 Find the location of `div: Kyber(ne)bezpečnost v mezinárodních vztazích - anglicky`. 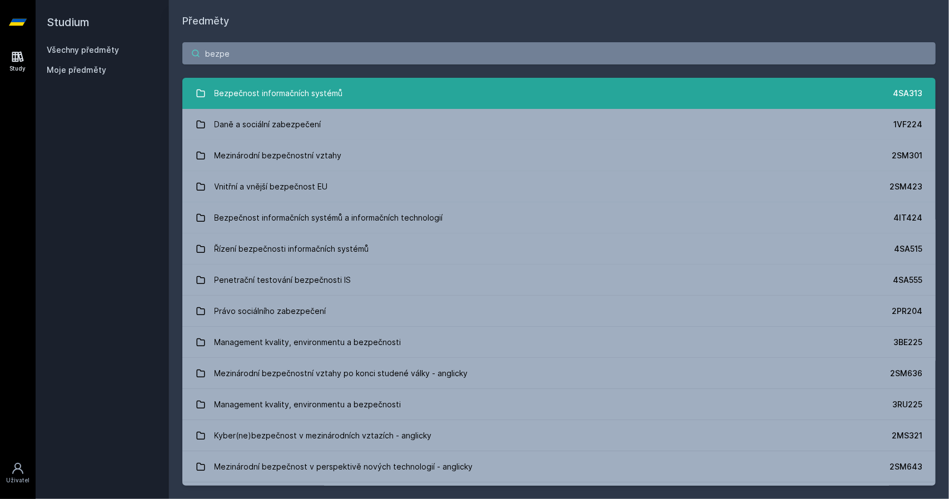

div: Kyber(ne)bezpečnost v mezinárodních vztazích - anglicky is located at coordinates (323, 436).